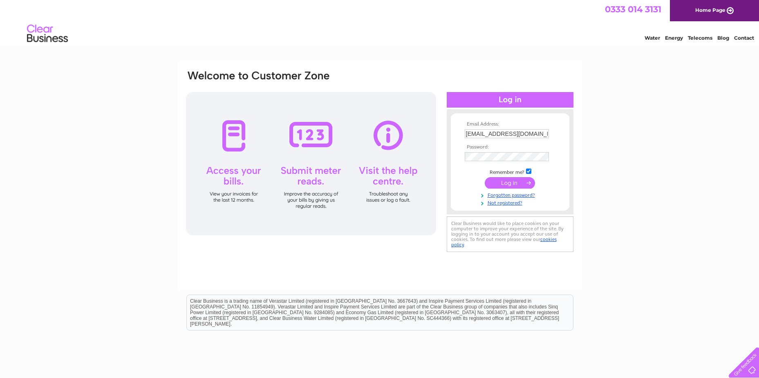  What do you see at coordinates (744, 38) in the screenshot?
I see `a: Contact` at bounding box center [744, 38].